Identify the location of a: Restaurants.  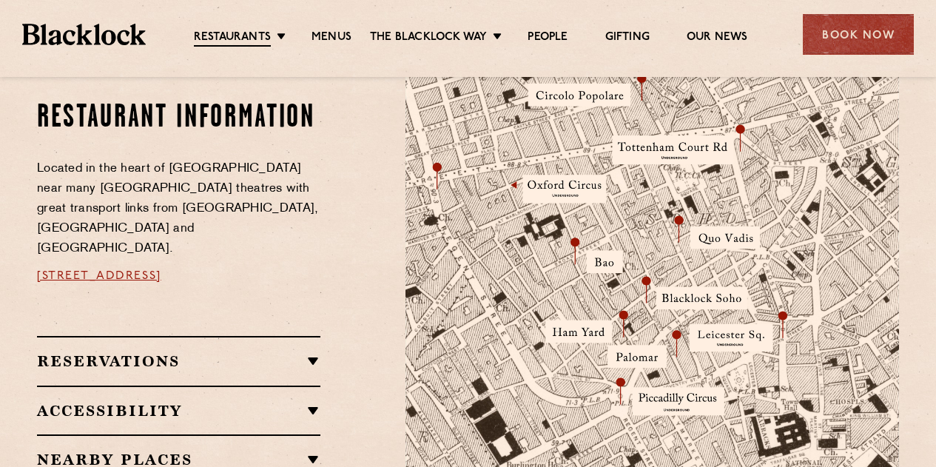
(232, 38).